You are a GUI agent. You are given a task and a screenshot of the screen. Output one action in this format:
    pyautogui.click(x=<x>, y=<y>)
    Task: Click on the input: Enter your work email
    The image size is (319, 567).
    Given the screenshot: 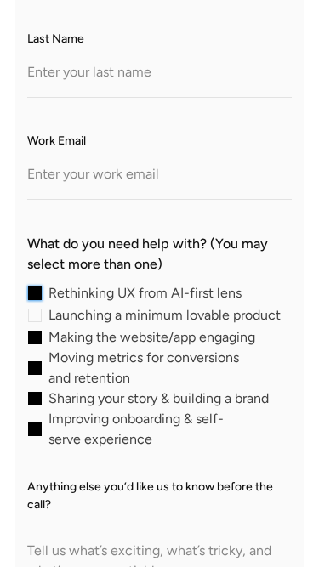 What is the action you would take?
    pyautogui.click(x=160, y=176)
    